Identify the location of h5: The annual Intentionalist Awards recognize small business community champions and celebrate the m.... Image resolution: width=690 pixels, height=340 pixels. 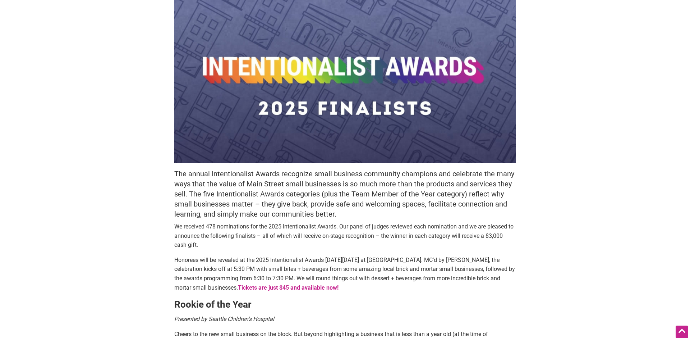
(345, 194).